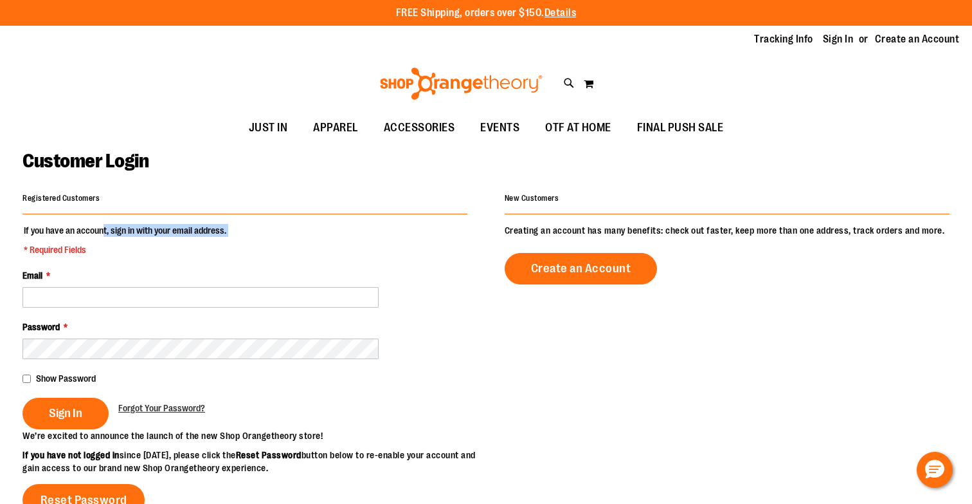 Image resolution: width=972 pixels, height=504 pixels. What do you see at coordinates (581, 268) in the screenshot?
I see `span: Create an Account` at bounding box center [581, 268].